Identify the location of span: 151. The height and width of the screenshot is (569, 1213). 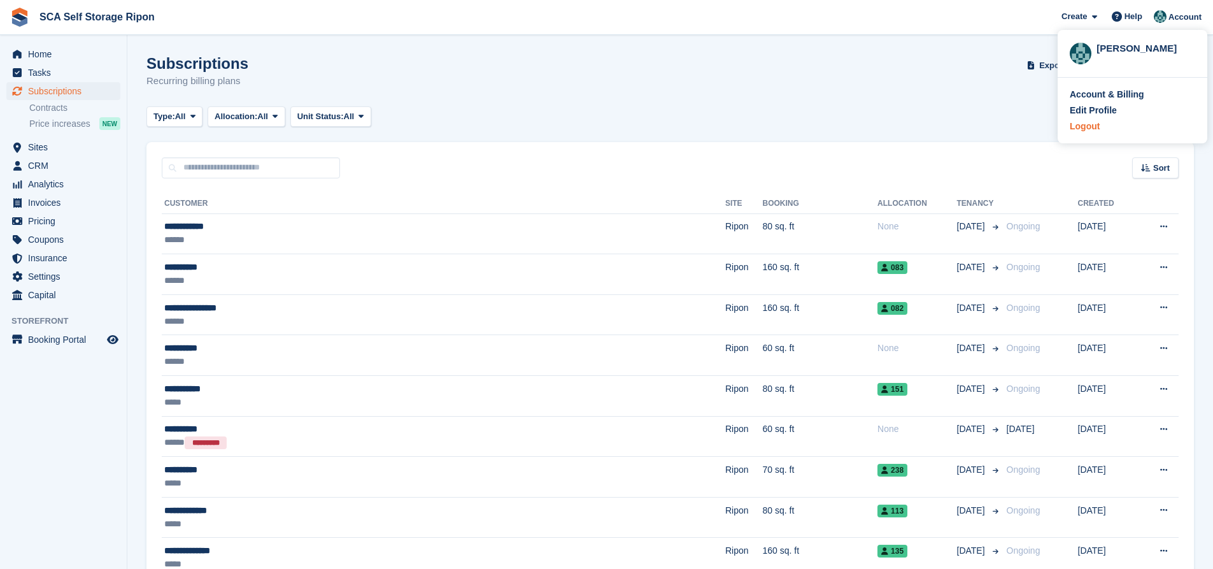
(892, 389).